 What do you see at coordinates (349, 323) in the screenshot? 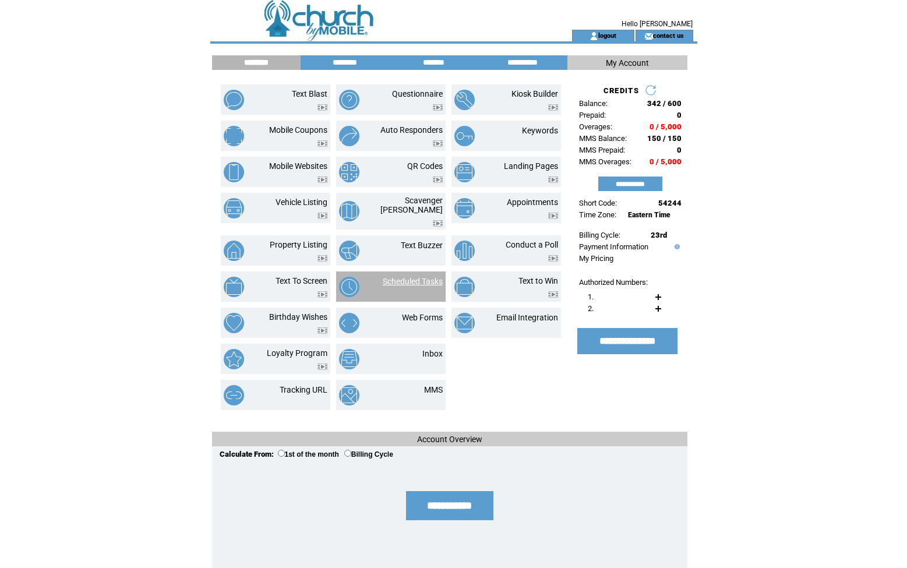
I see `img: web-forms.png` at bounding box center [349, 323].